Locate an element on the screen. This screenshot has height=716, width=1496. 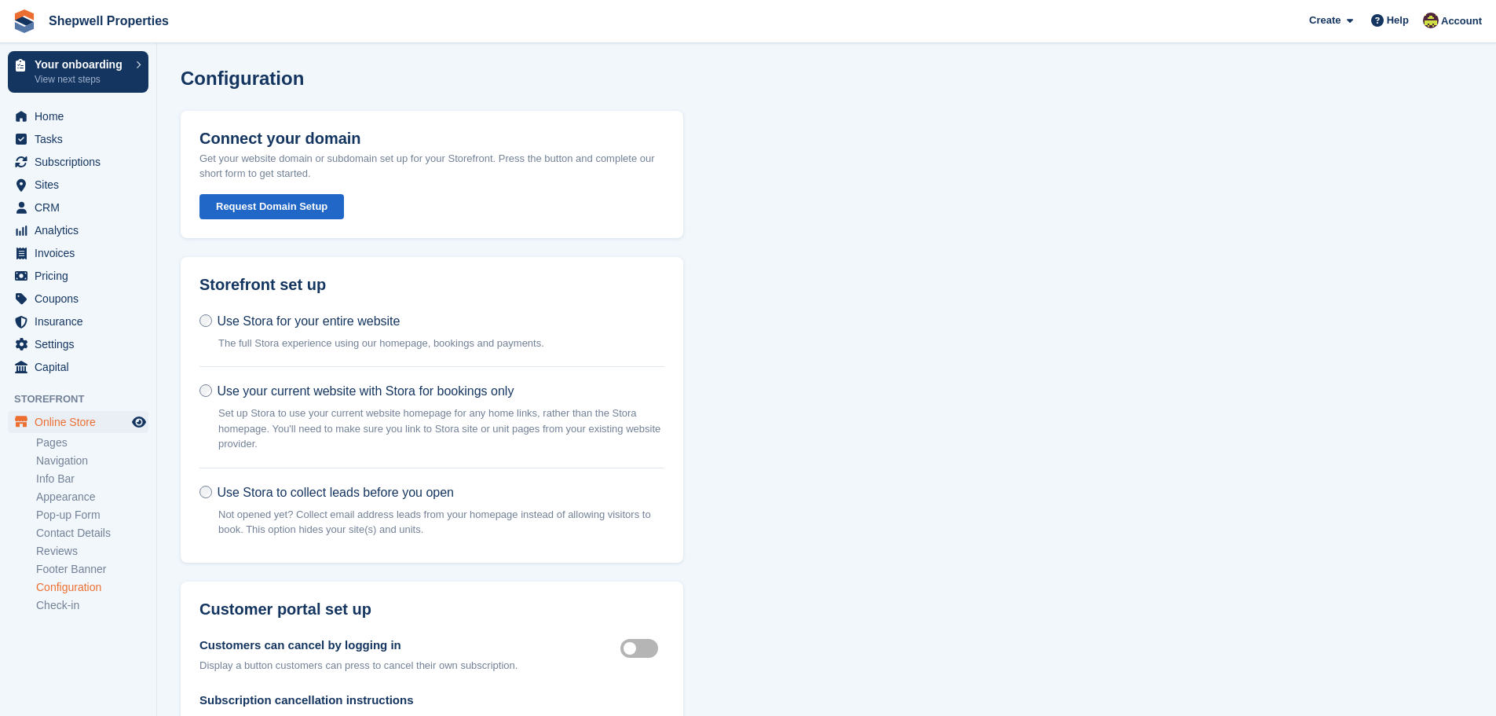
span: Coupons is located at coordinates (82, 298).